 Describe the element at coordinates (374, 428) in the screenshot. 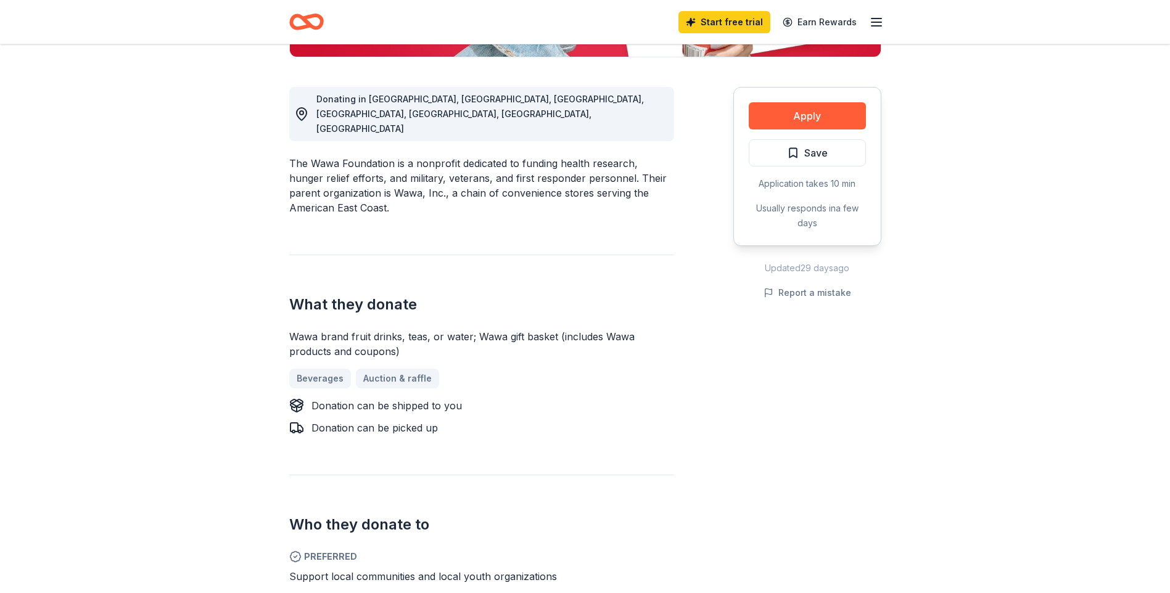

I see `div: Donation can be picked up` at that location.